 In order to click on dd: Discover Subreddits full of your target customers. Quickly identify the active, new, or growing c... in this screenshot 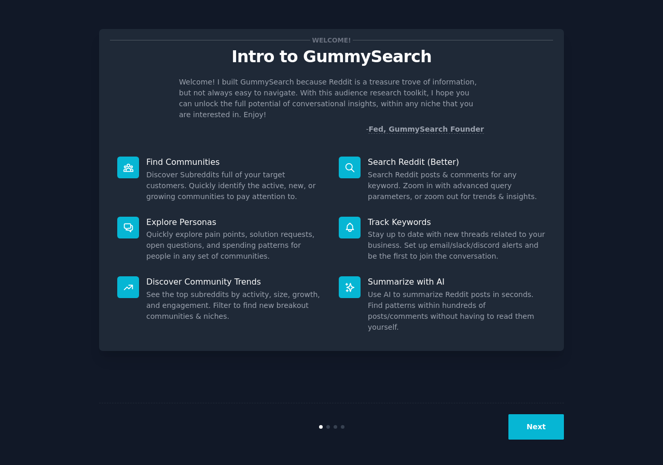, I will do `click(235, 186)`.